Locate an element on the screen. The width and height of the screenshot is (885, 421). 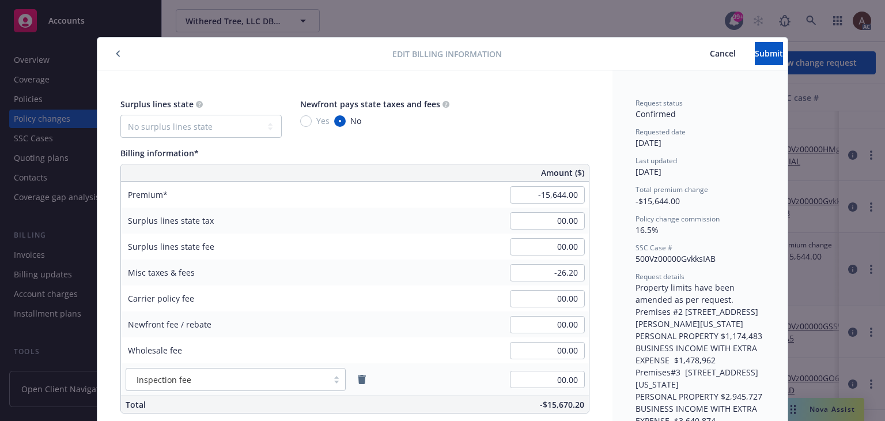
span: Newfront fee / rebate is located at coordinates (169, 324).